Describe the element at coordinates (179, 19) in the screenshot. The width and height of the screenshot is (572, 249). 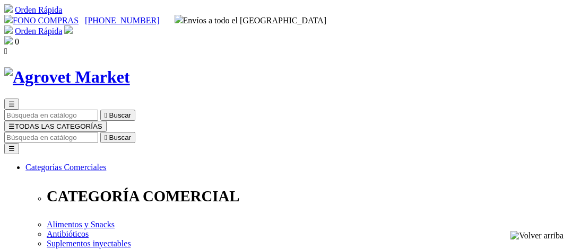
I see `img: delivery-truck.svg` at that location.